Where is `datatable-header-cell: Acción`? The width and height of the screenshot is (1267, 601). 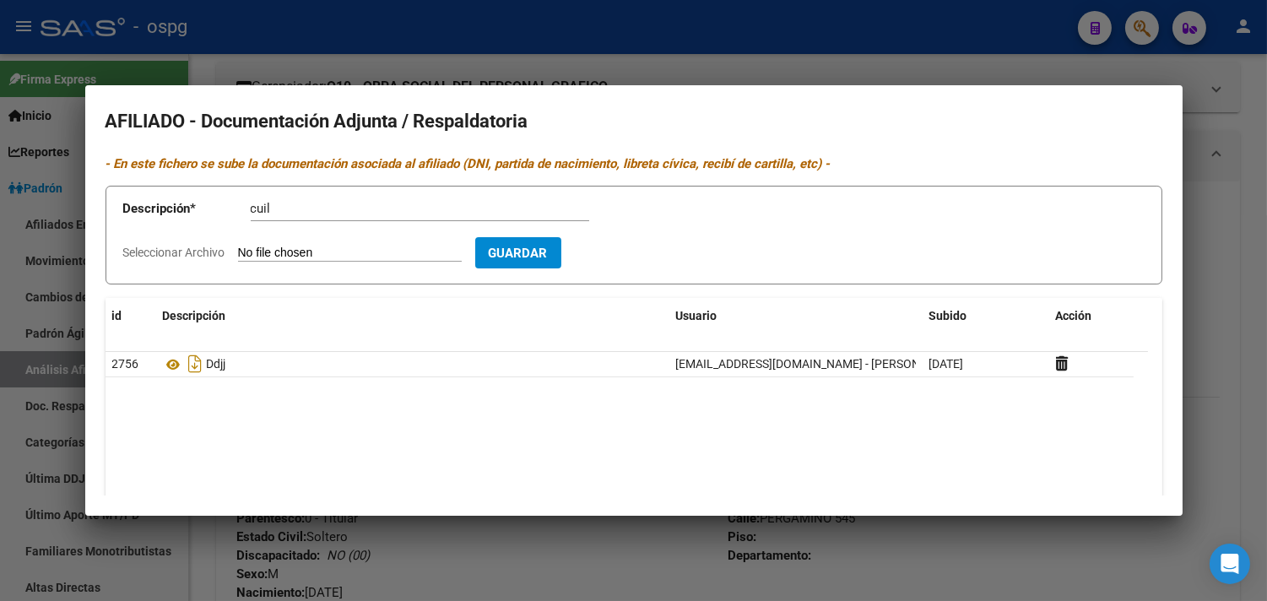 datatable-header-cell: Acción is located at coordinates (1092, 316).